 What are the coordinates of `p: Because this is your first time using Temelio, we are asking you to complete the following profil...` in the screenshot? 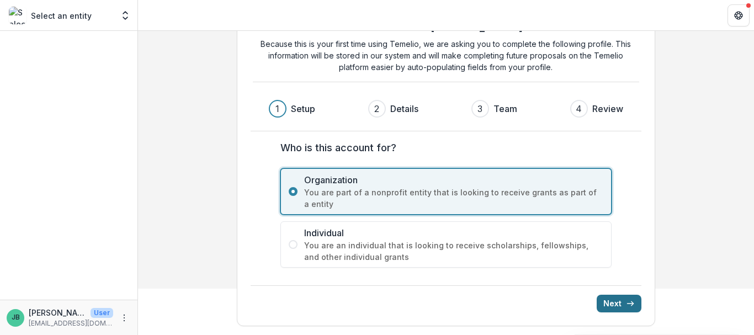 It's located at (446, 55).